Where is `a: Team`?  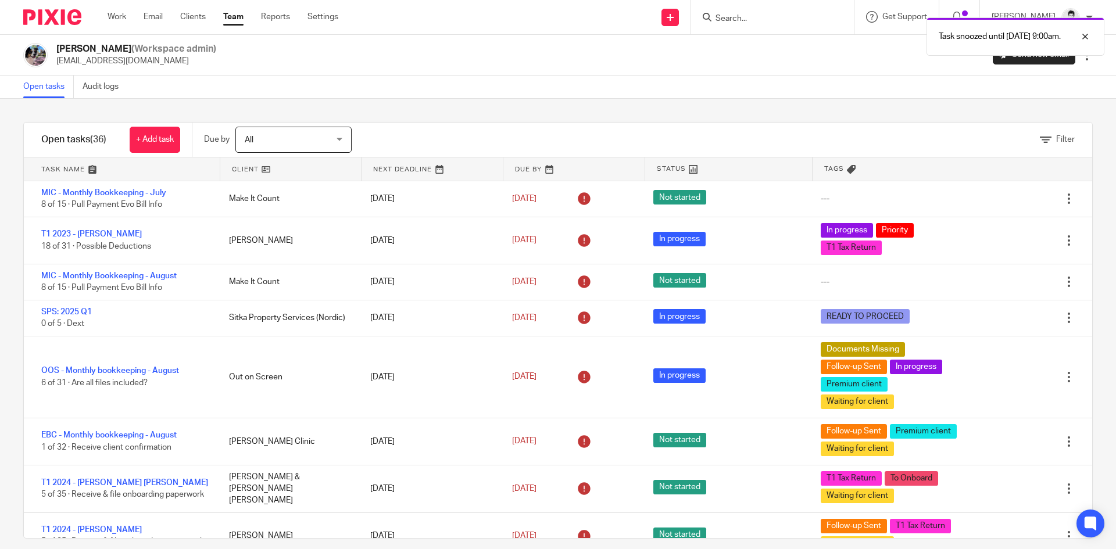 a: Team is located at coordinates (233, 17).